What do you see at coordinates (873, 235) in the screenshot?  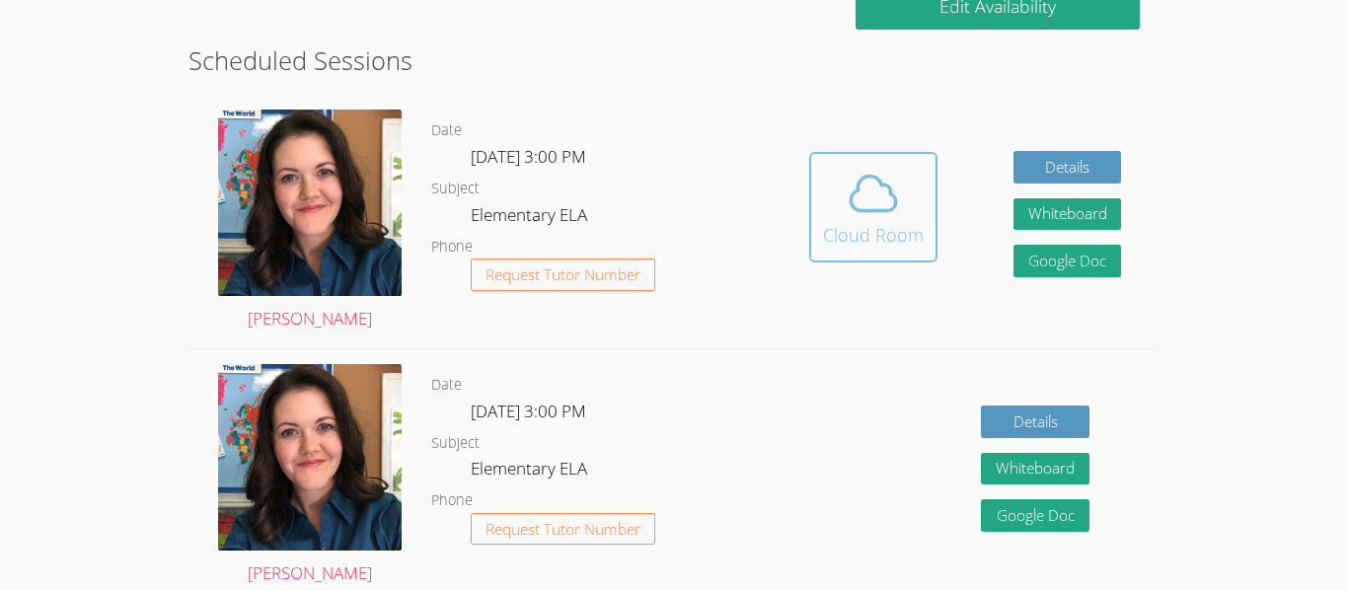 I see `div: Cloud Room` at bounding box center [873, 235].